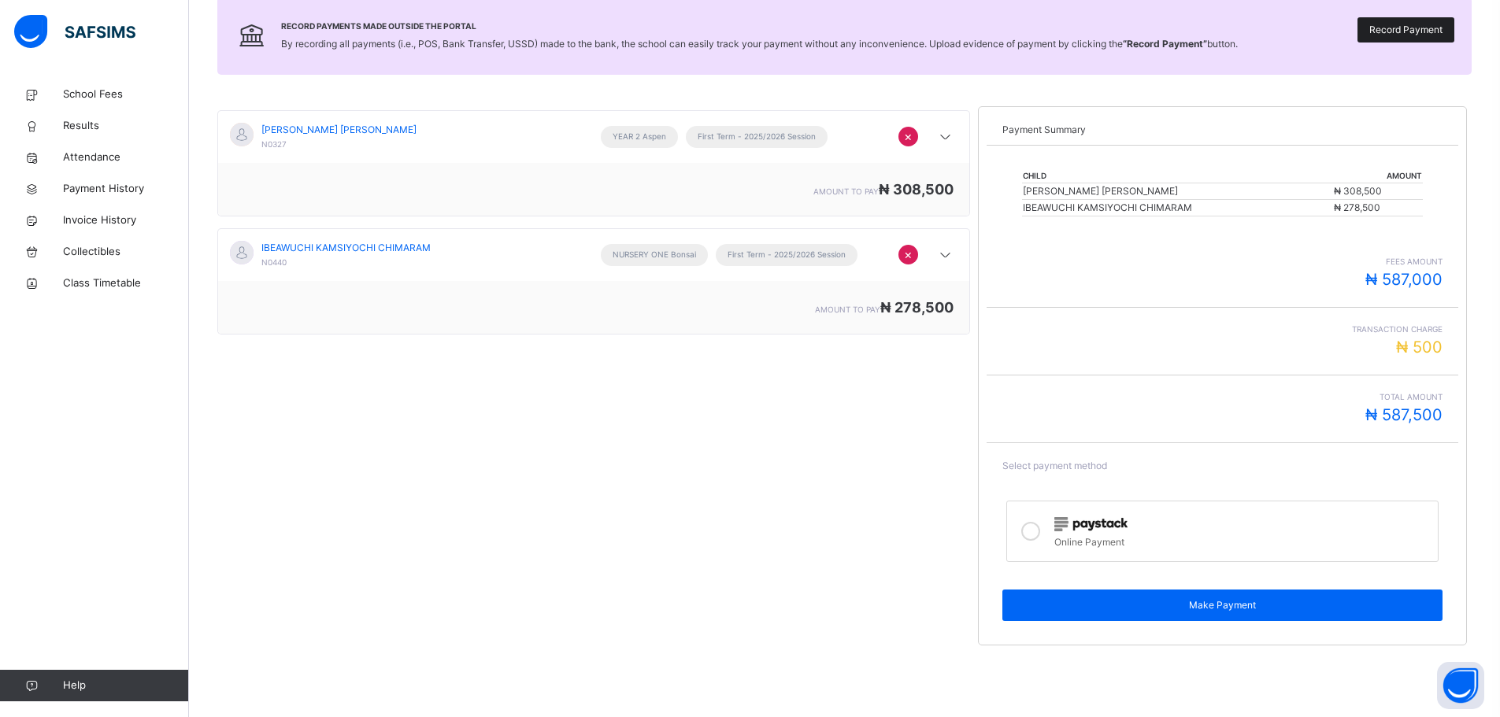 The image size is (1500, 717). Describe the element at coordinates (1406, 30) in the screenshot. I see `span: Record Payment` at that location.